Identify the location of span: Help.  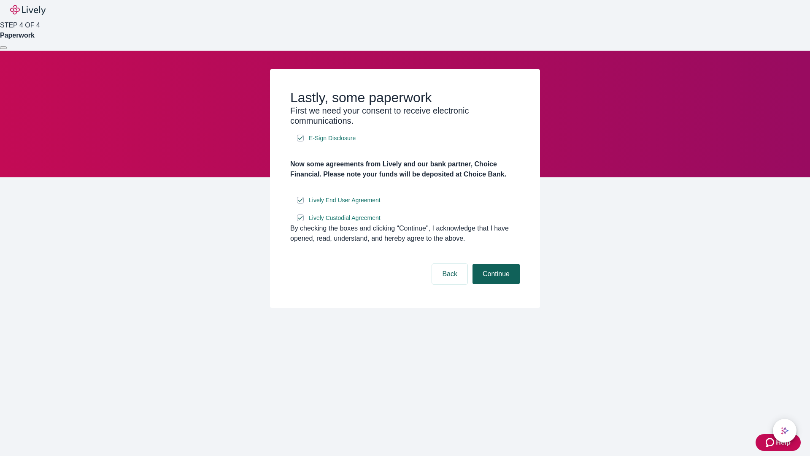
(783, 442).